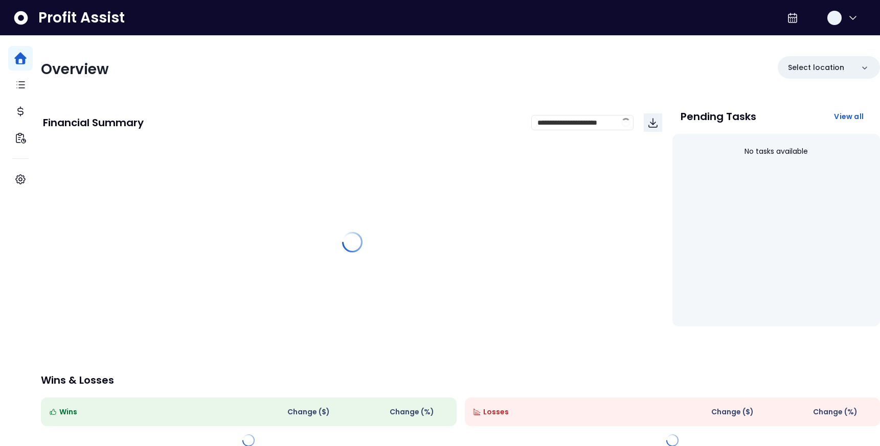 This screenshot has width=880, height=446. Describe the element at coordinates (849, 117) in the screenshot. I see `button: View all` at that location.